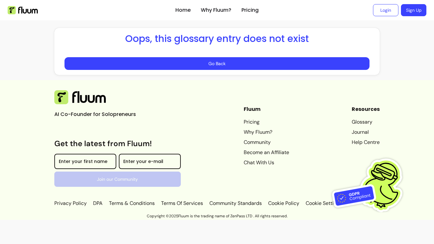 The image size is (434, 244). What do you see at coordinates (266, 109) in the screenshot?
I see `header: Fluum` at bounding box center [266, 109].